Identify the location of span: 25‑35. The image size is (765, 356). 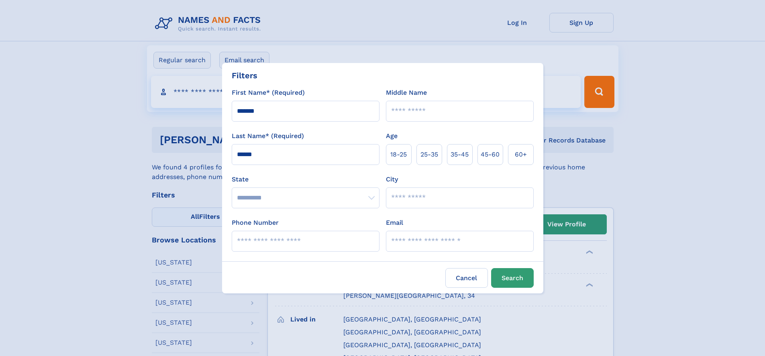
(429, 155).